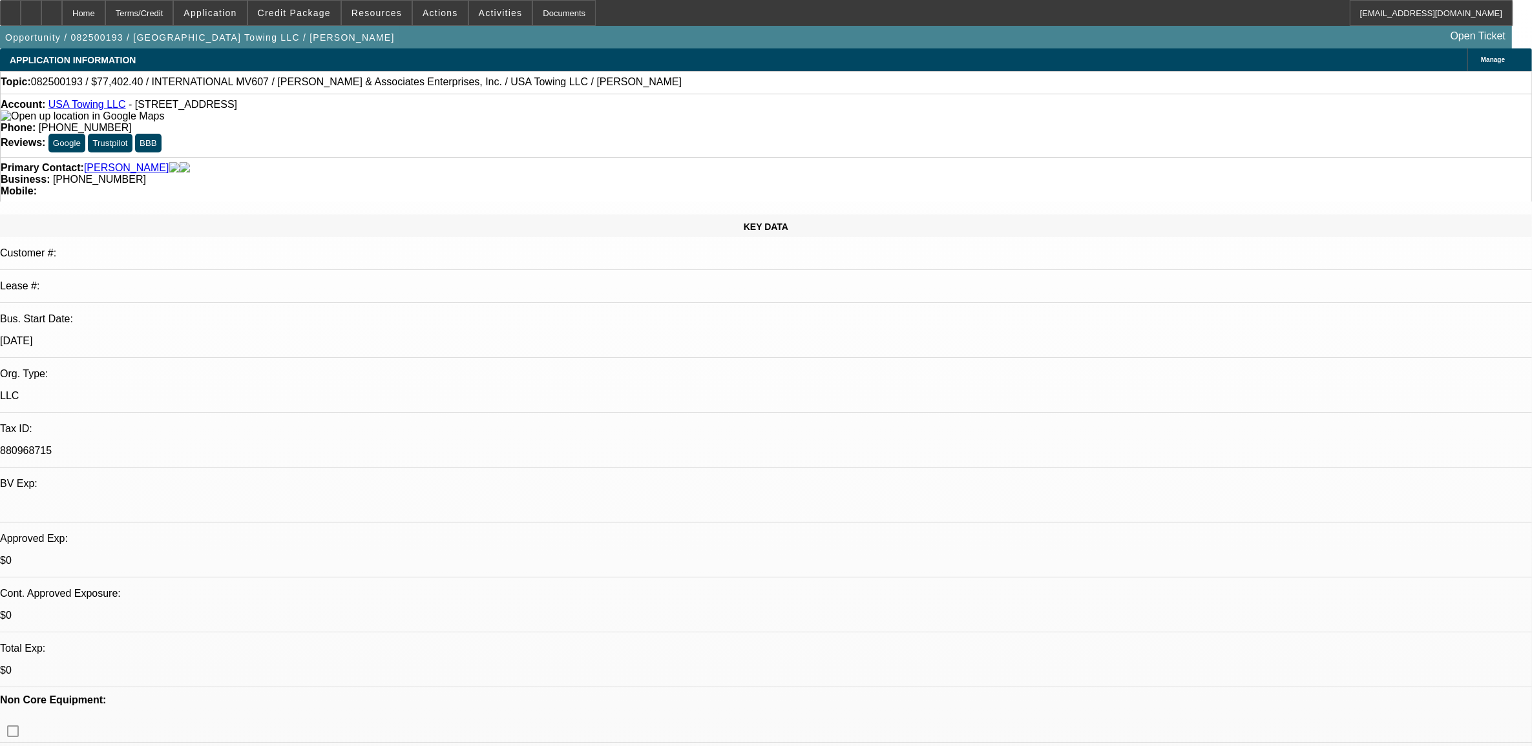 This screenshot has width=1532, height=746. Describe the element at coordinates (87, 104) in the screenshot. I see `a: USA Towing LLC` at that location.